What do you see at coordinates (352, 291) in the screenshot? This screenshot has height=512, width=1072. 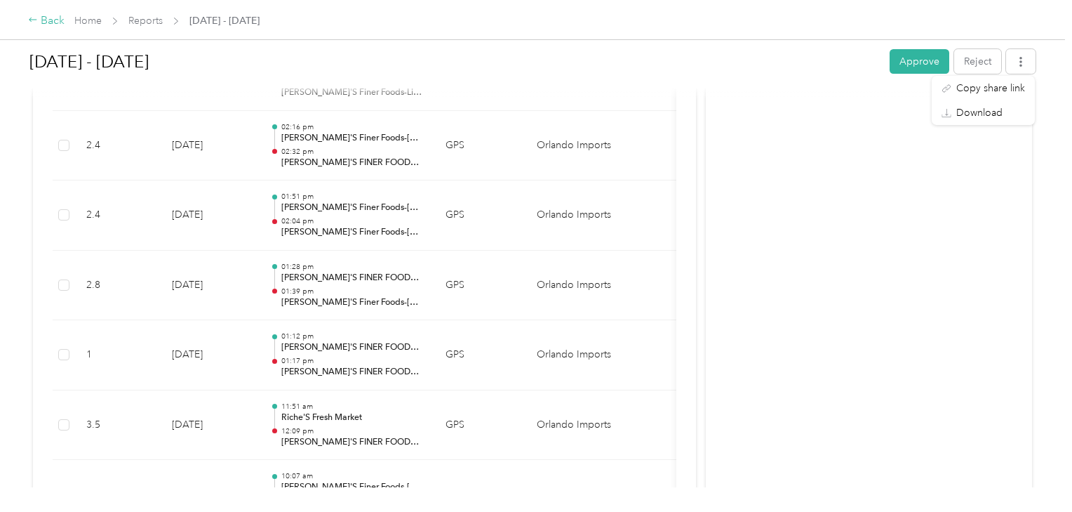 I see `p: 01:39 pm` at bounding box center [352, 291].